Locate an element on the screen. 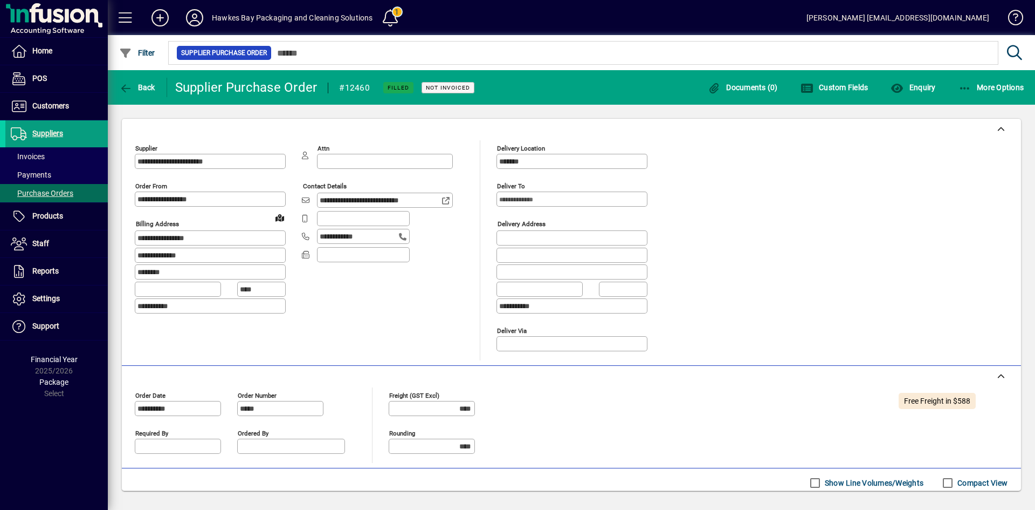 This screenshot has width=1035, height=510. span: Purchase Orders is located at coordinates (42, 193).